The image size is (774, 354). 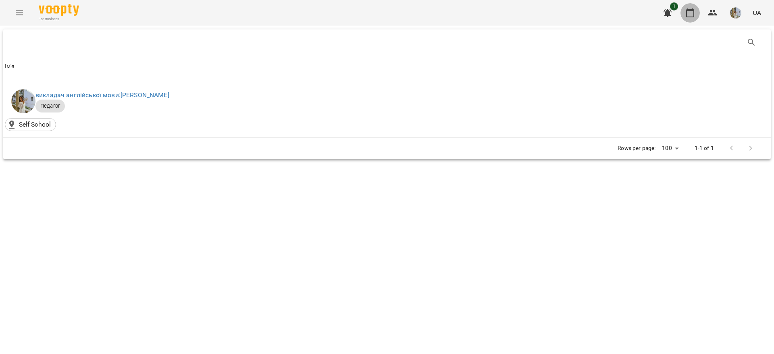 I want to click on div: 100, so click(x=670, y=148).